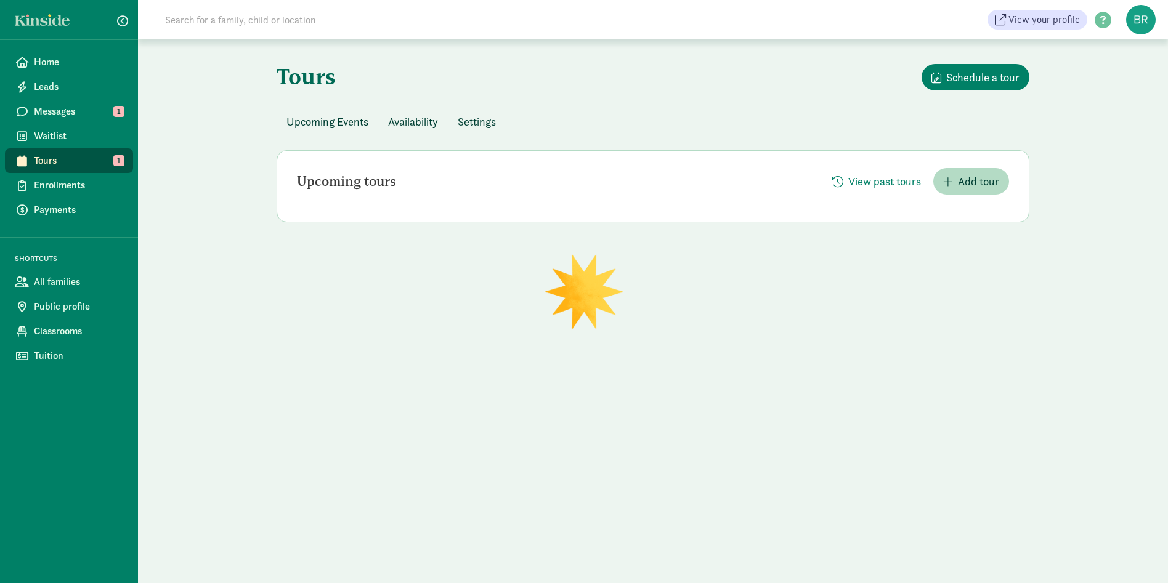  Describe the element at coordinates (975, 77) in the screenshot. I see `button: Schedule a tour` at that location.